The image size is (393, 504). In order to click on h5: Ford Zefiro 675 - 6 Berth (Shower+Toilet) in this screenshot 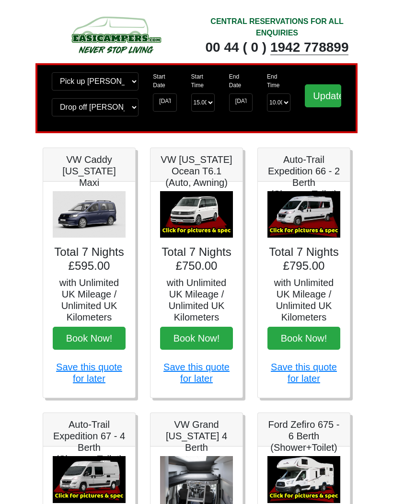, I will do `click(304, 436)`.